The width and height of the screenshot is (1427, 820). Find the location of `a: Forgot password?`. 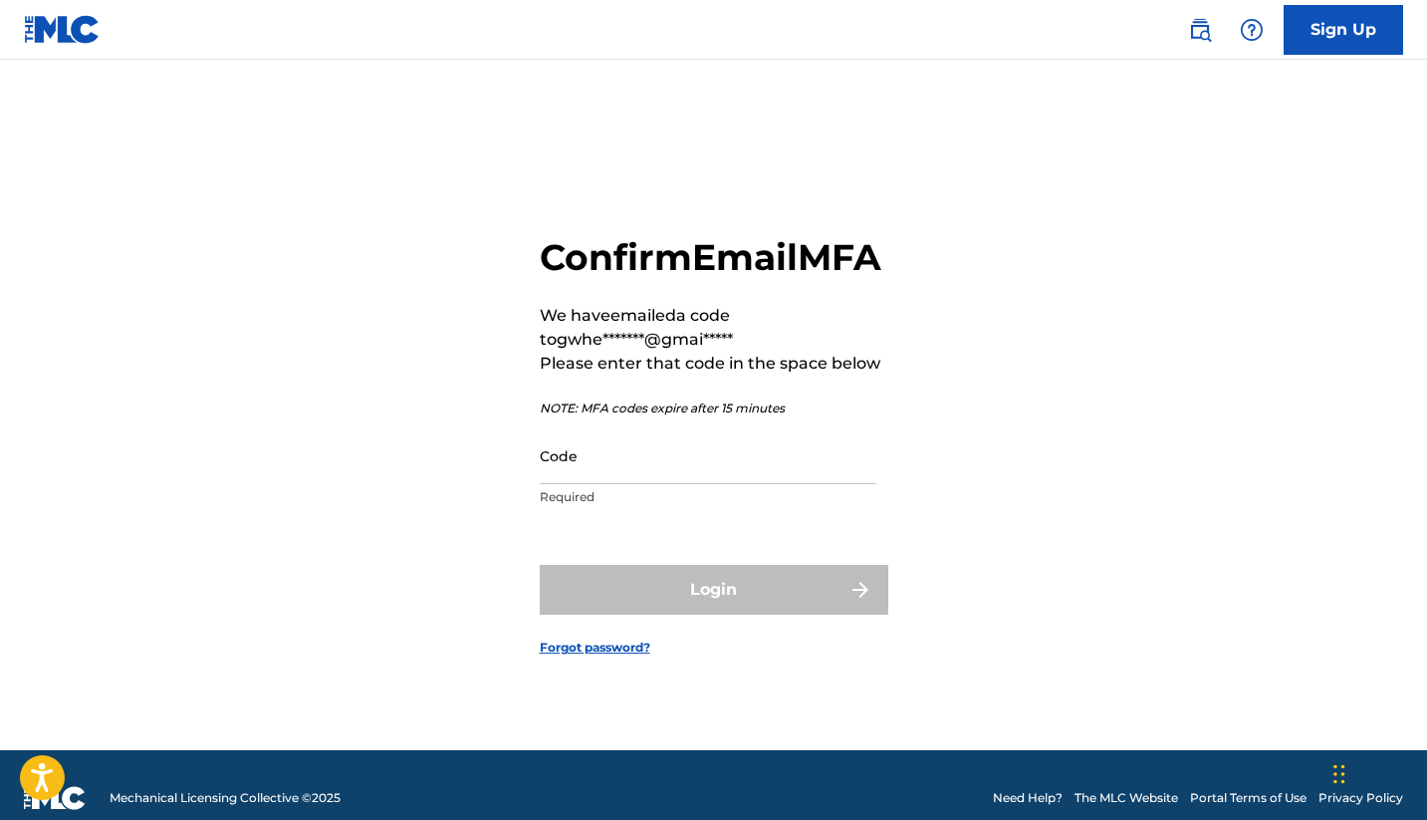

a: Forgot password? is located at coordinates (595, 647).